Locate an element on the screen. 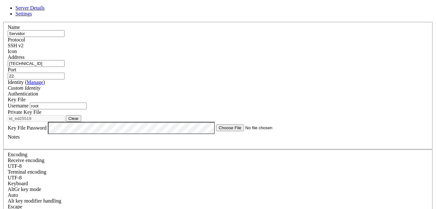  label: Key File Password is located at coordinates (27, 127).